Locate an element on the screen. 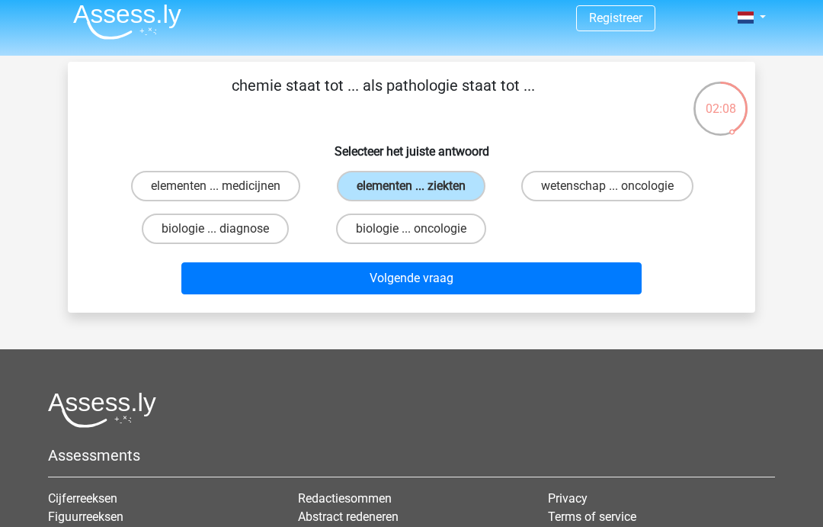  label: biologie ... diagnose is located at coordinates (215, 229).